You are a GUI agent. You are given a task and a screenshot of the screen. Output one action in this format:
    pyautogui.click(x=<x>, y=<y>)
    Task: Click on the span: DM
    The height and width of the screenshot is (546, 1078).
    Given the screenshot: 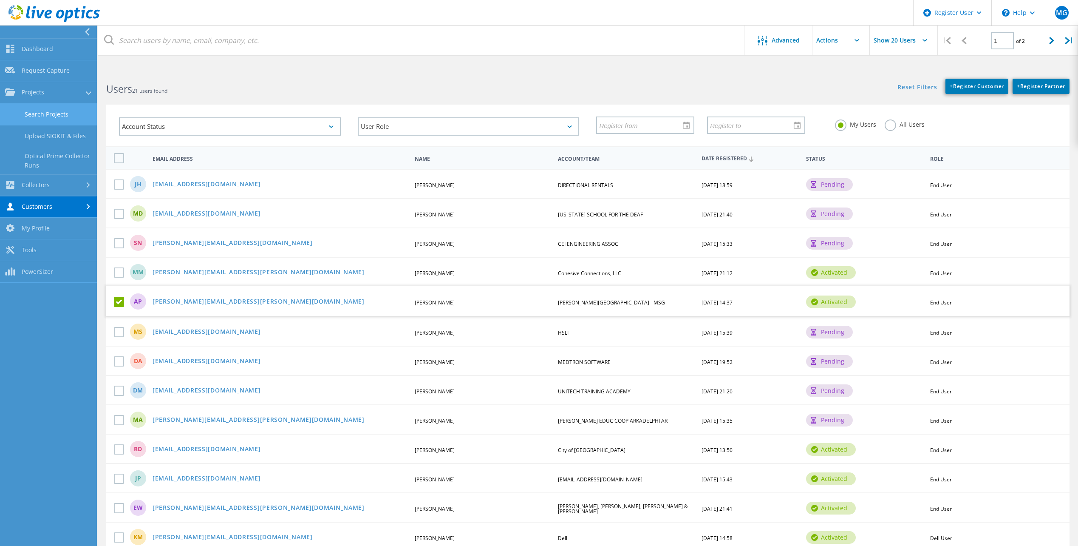 What is the action you would take?
    pyautogui.click(x=138, y=390)
    